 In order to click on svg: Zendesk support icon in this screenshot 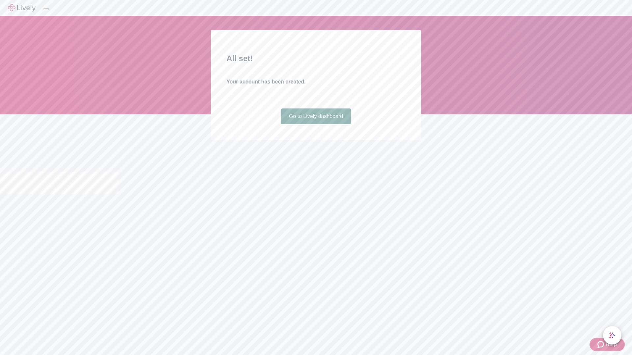, I will do `click(601, 345)`.